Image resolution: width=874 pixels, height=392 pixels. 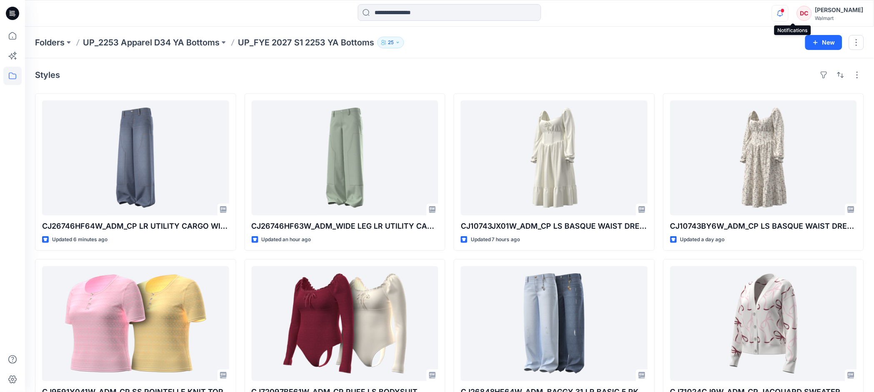 What do you see at coordinates (495, 240) in the screenshot?
I see `p: Updated 7 hours ago` at bounding box center [495, 240].